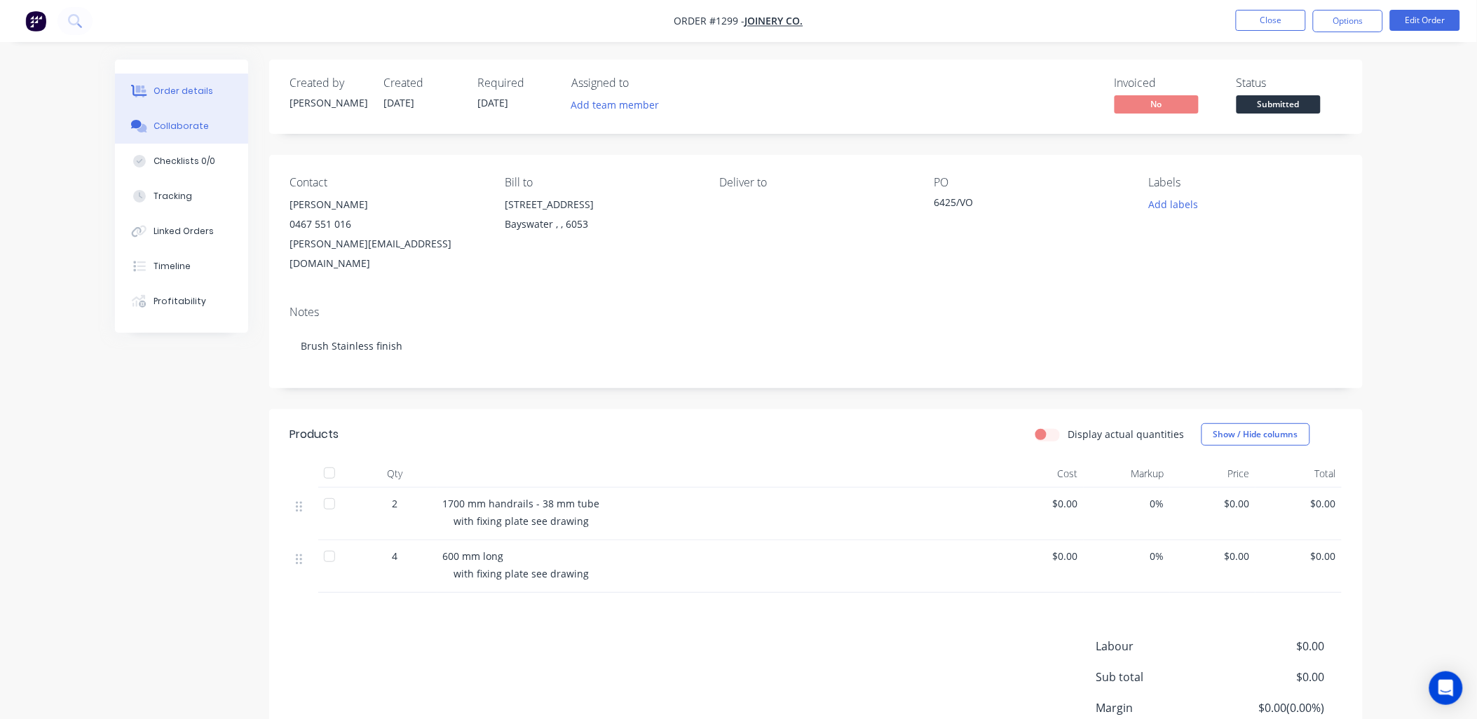  I want to click on div: Order details, so click(183, 91).